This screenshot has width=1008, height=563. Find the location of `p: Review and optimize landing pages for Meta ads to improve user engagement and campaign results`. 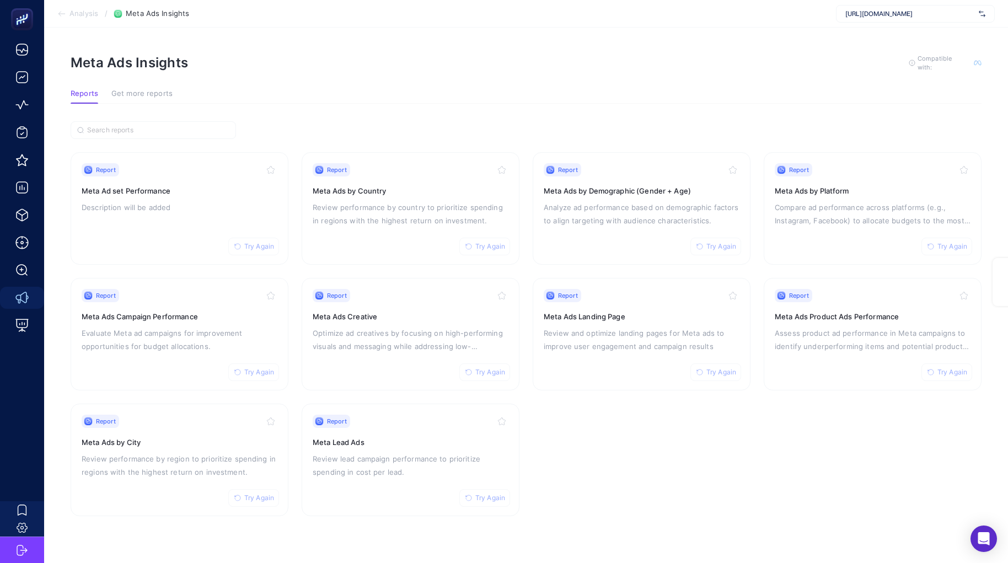

p: Review and optimize landing pages for Meta ads to improve user engagement and campaign results is located at coordinates (642, 340).